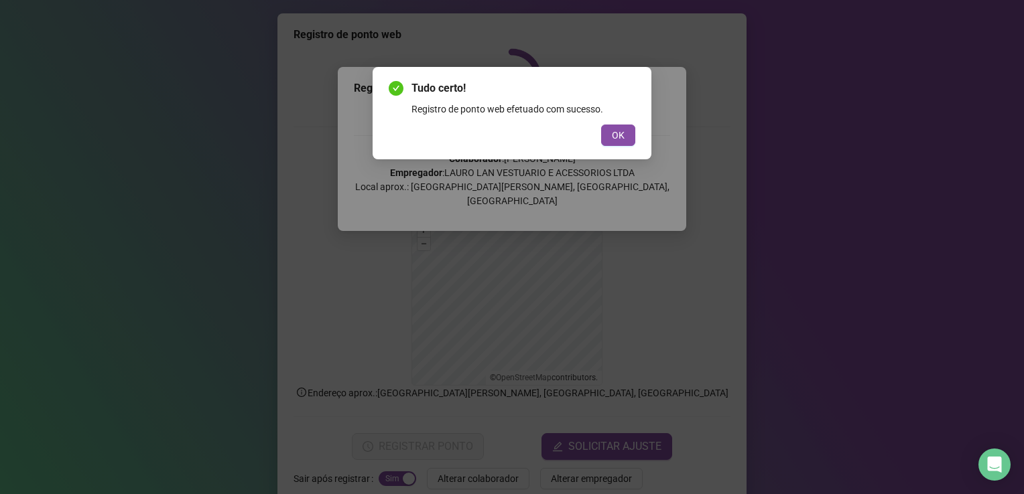  What do you see at coordinates (396, 88) in the screenshot?
I see `span: check-circle` at bounding box center [396, 88].